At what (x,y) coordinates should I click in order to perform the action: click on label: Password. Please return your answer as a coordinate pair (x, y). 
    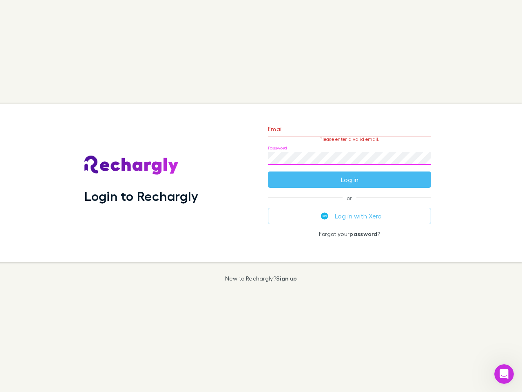
    Looking at the image, I should click on (278, 148).